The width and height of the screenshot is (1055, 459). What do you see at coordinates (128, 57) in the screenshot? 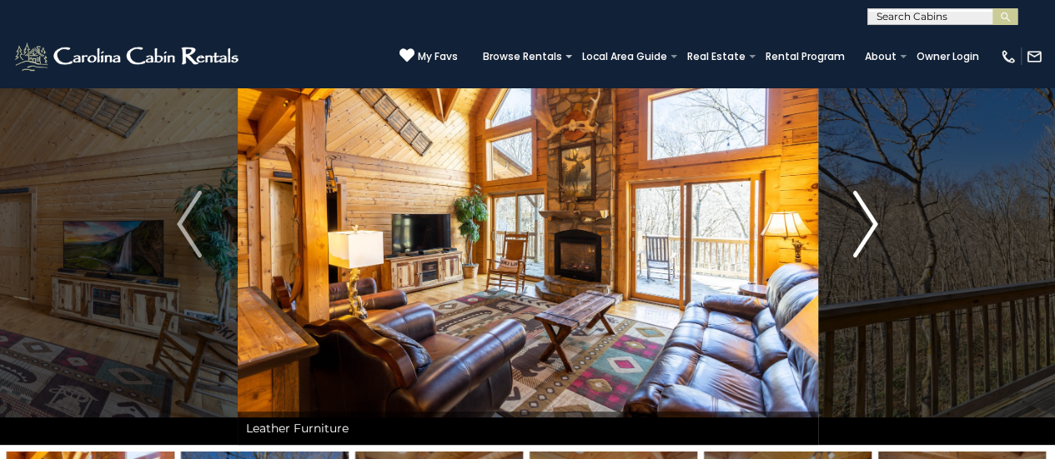
I see `img: White-1-2.png` at bounding box center [128, 57].